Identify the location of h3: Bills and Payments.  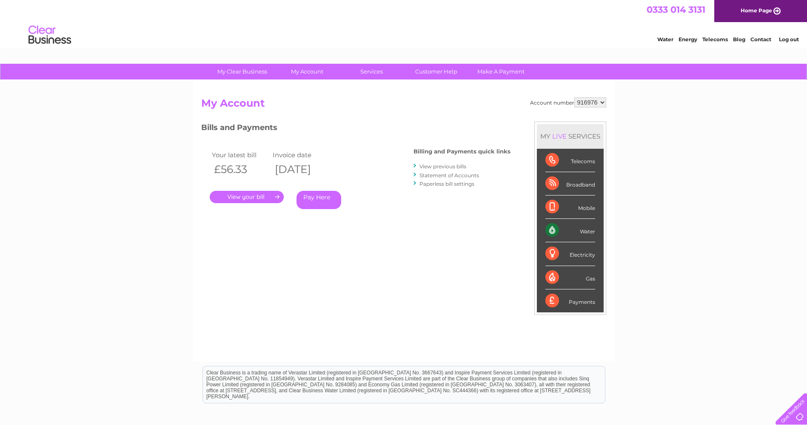
(356, 129).